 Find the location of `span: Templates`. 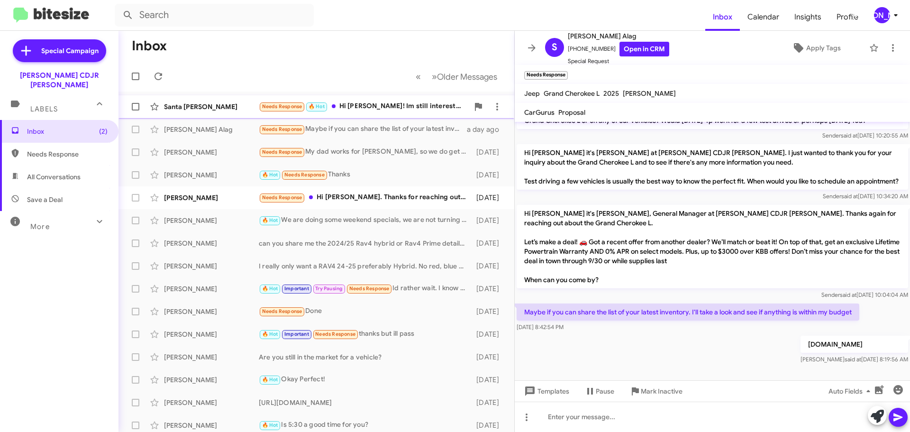

span: Templates is located at coordinates (546, 391).